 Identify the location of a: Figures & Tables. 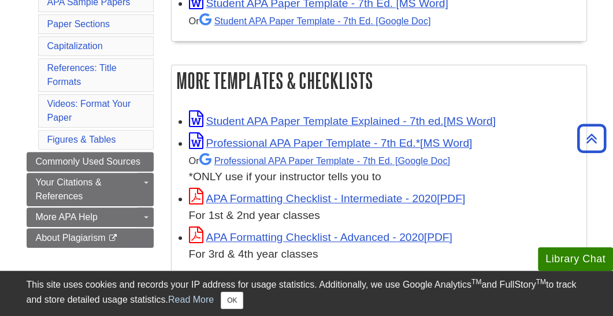
(82, 139).